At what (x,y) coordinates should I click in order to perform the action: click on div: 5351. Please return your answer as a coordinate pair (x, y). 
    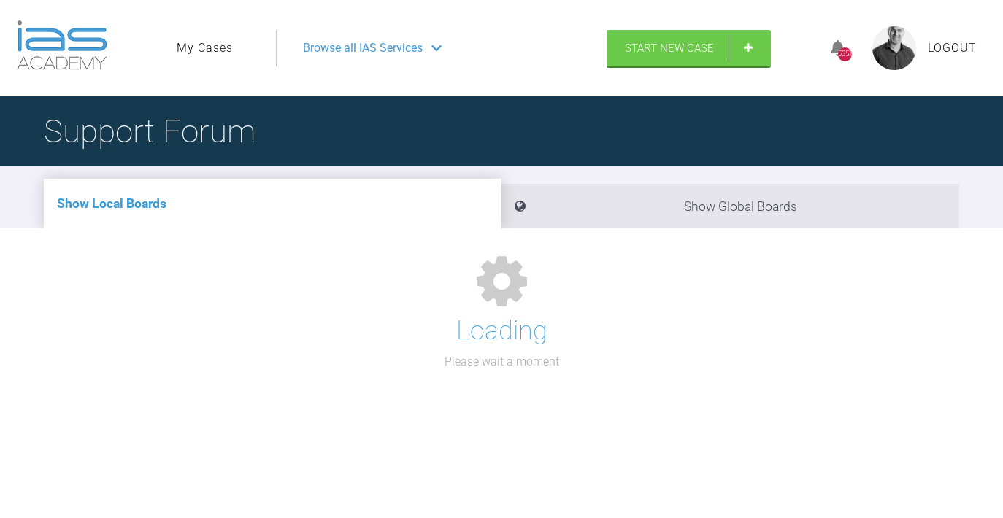
    Looking at the image, I should click on (845, 54).